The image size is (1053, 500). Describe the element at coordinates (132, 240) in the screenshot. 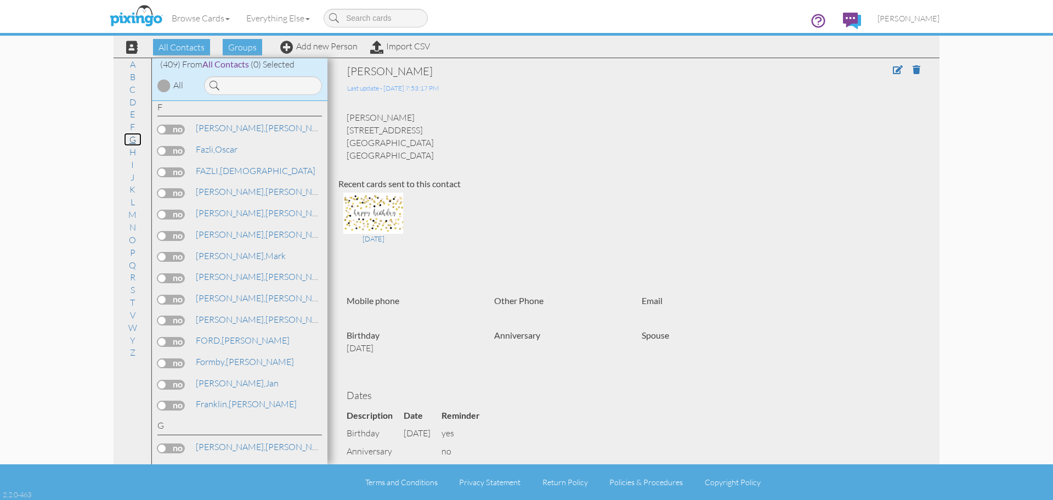

I see `a: O` at that location.